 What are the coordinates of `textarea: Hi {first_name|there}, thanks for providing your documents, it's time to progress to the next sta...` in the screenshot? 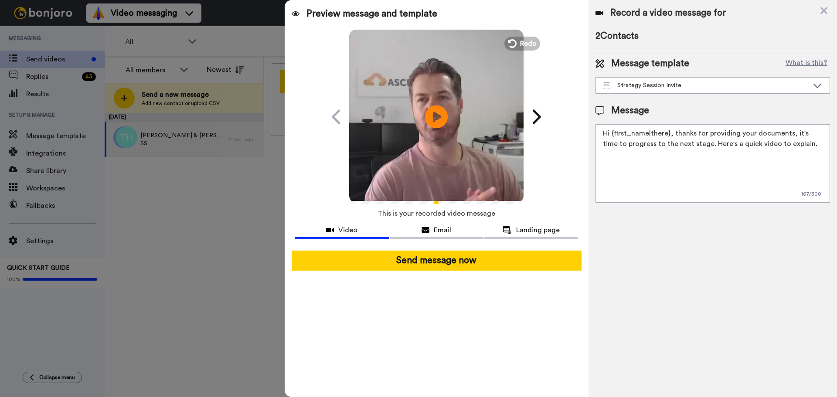 It's located at (712, 163).